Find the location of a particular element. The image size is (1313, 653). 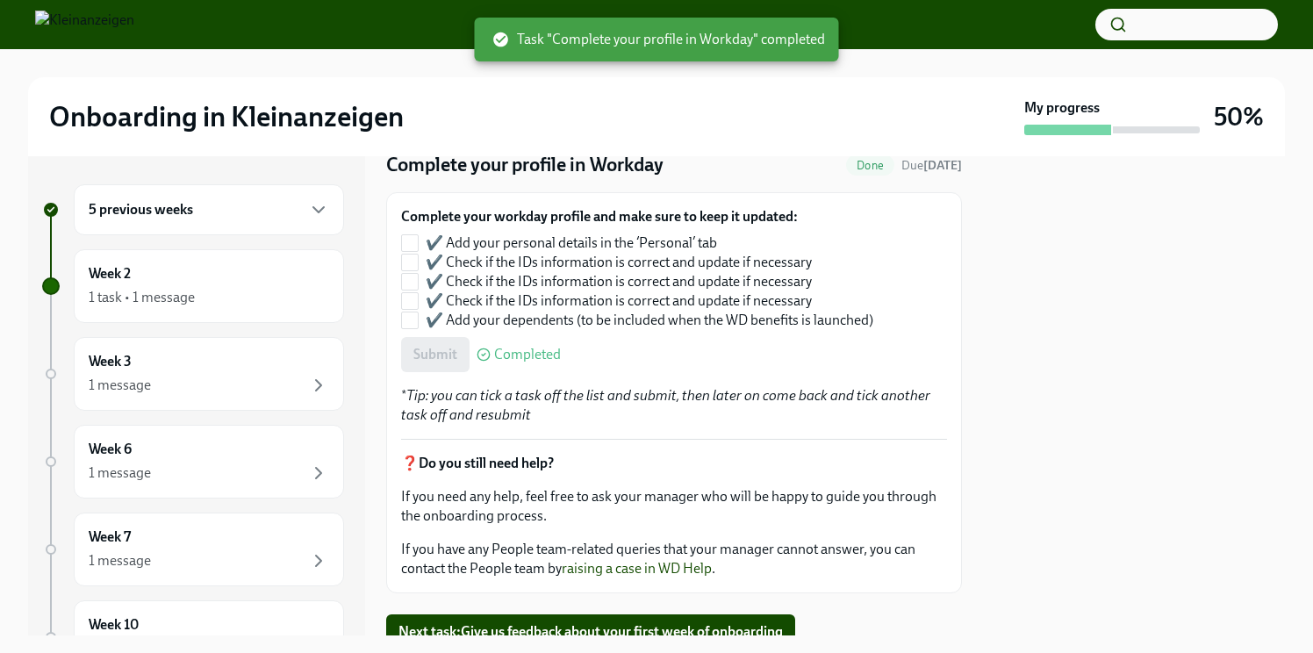

span: Task "Complete your profile in Workday" completed is located at coordinates (658, 40).